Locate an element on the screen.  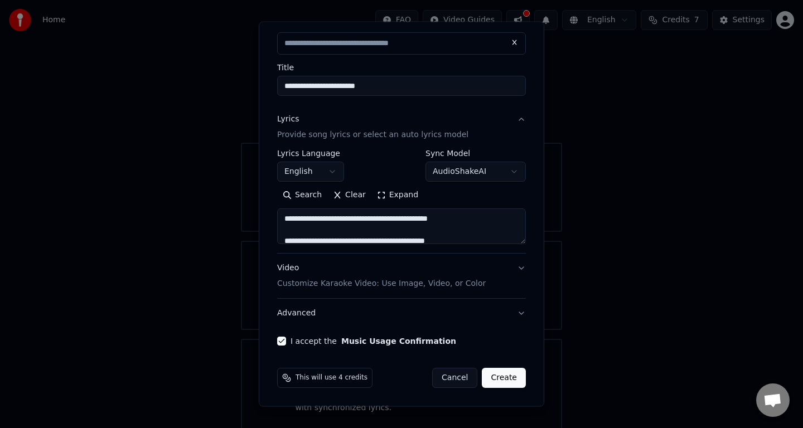
button: Search is located at coordinates (302, 195).